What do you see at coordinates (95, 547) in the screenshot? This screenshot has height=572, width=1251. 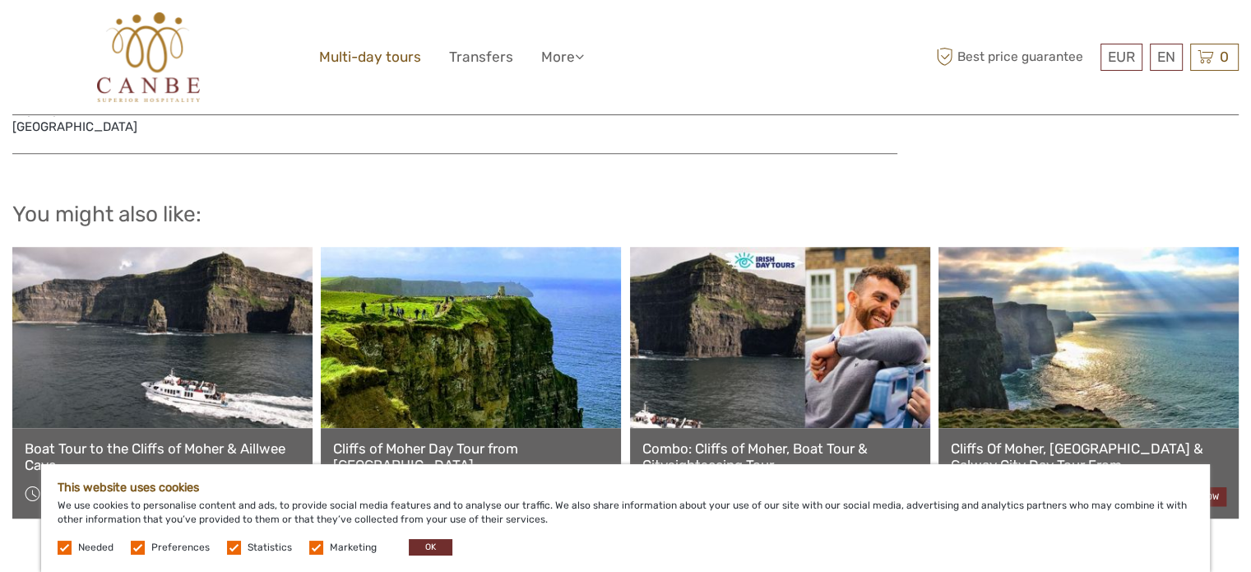 I see `label: Needed` at bounding box center [95, 547].